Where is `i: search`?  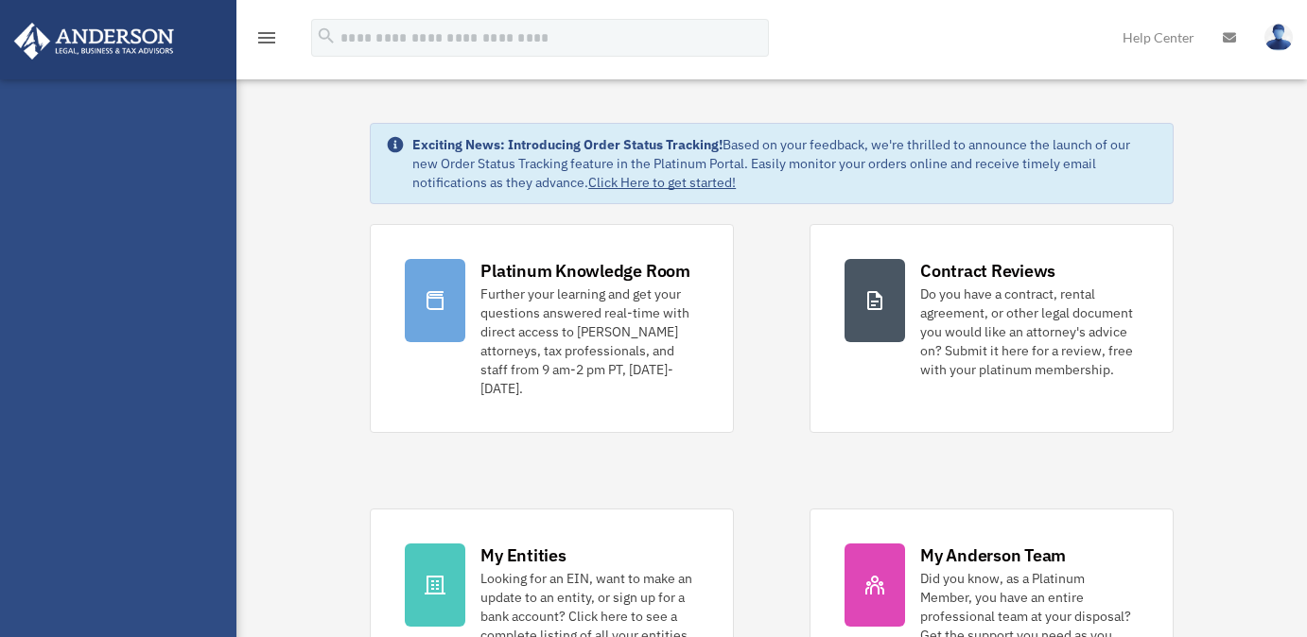
i: search is located at coordinates (326, 36).